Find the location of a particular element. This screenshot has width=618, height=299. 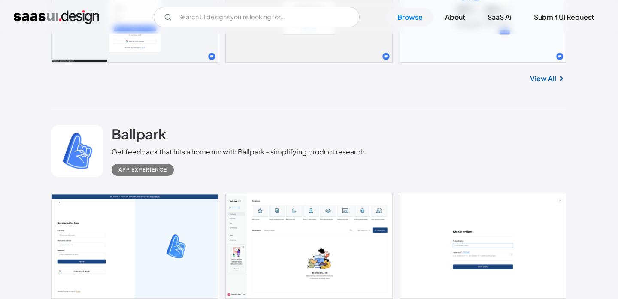

a: Browse is located at coordinates (410, 17).